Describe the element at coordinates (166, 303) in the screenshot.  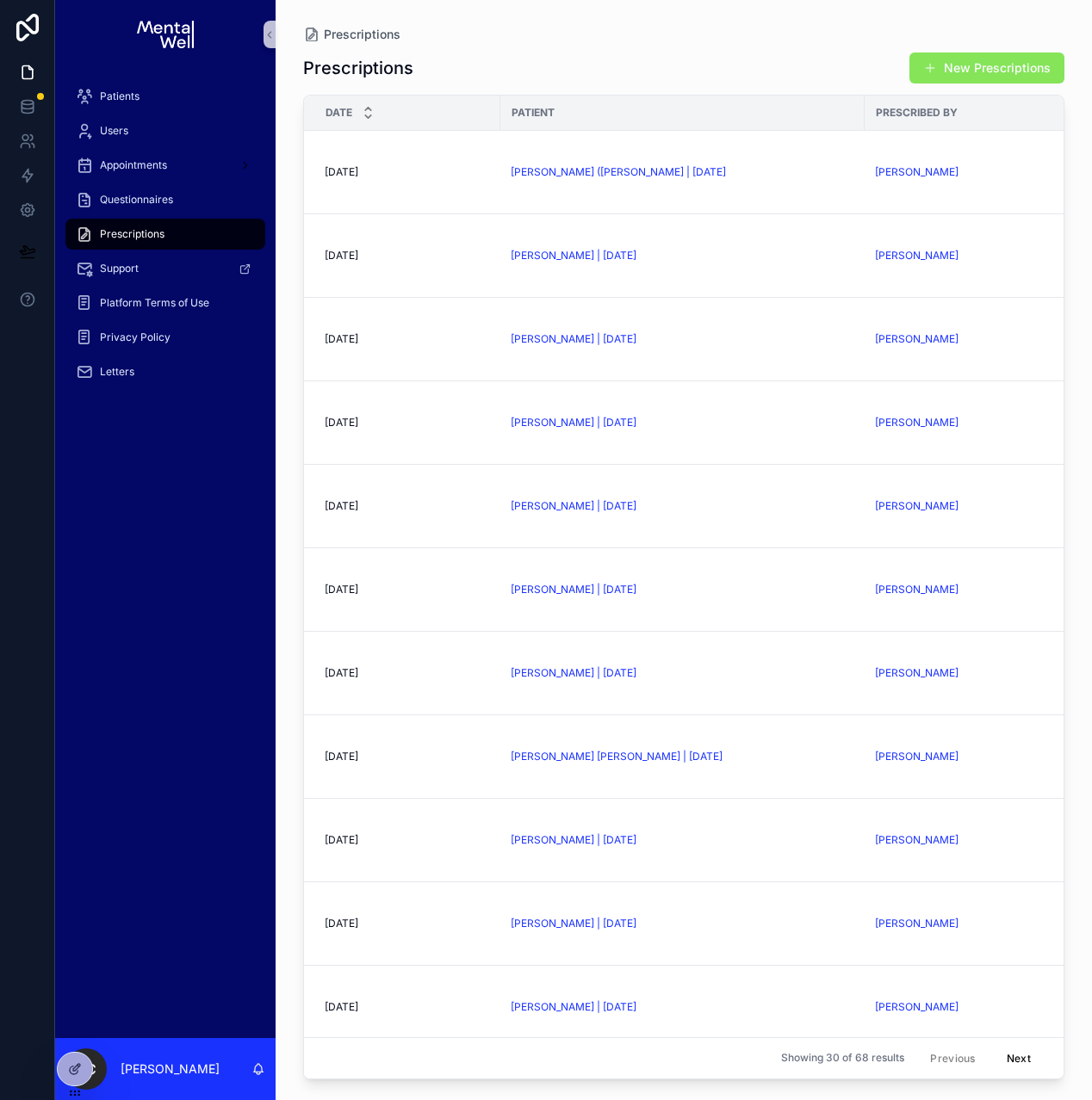
I see `a: Platform Terms of Use` at that location.